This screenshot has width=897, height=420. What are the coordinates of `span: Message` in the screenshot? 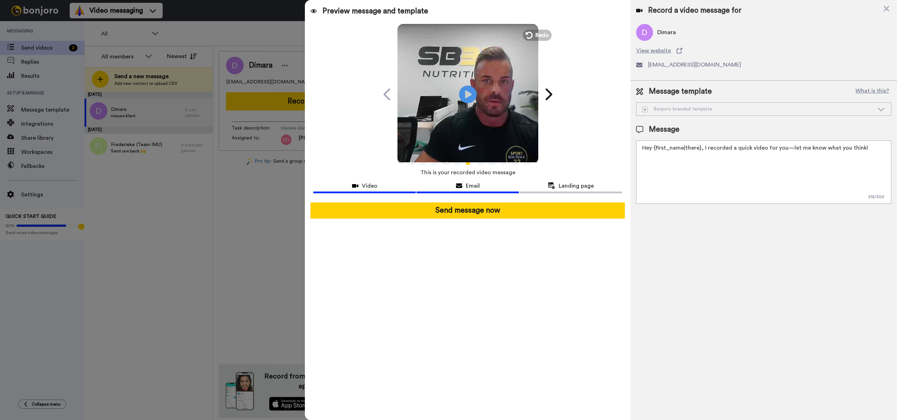 It's located at (664, 130).